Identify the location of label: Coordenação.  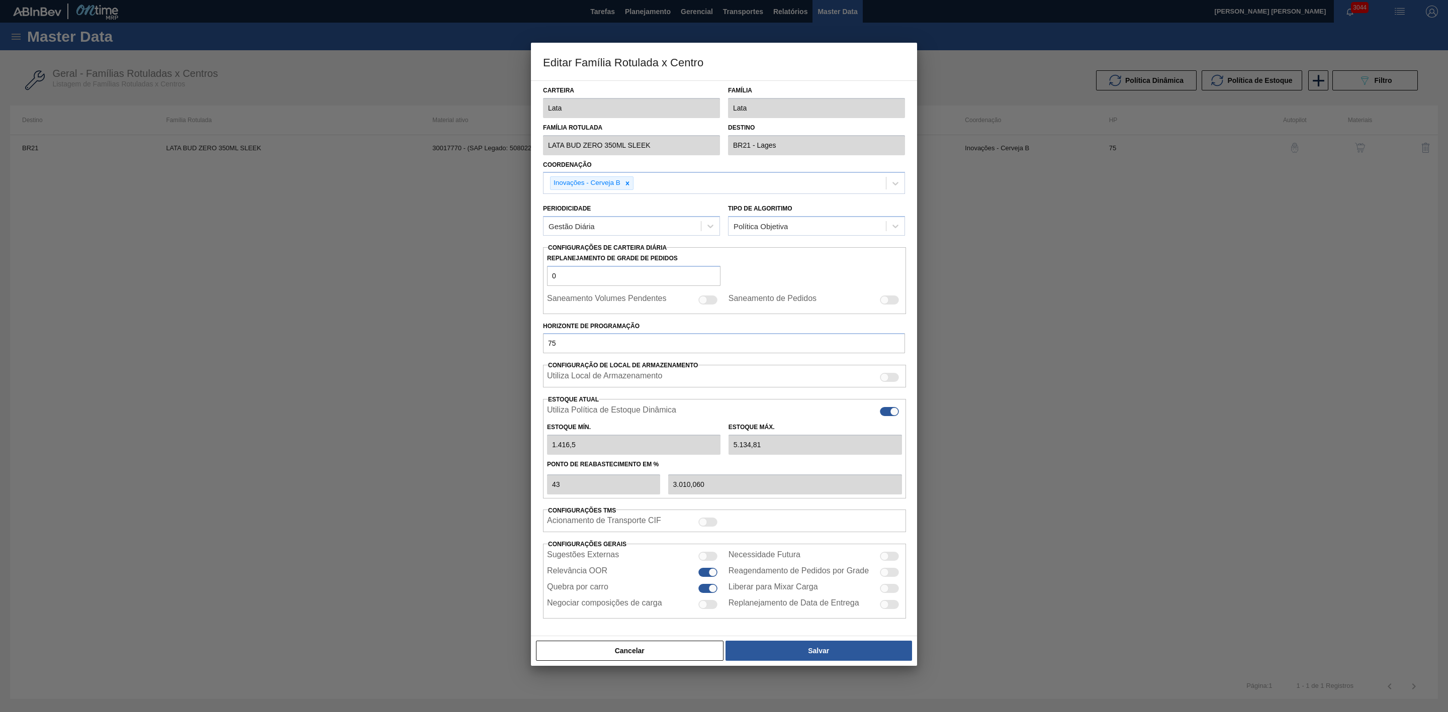
(567, 165).